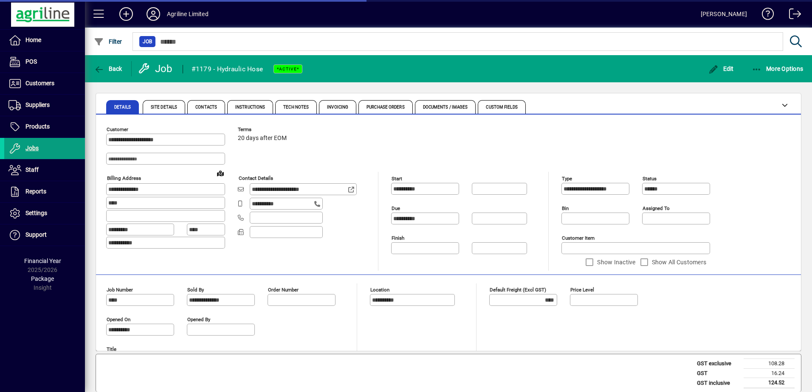 The width and height of the screenshot is (812, 392). What do you see at coordinates (45, 214) in the screenshot?
I see `a: Settings` at bounding box center [45, 214].